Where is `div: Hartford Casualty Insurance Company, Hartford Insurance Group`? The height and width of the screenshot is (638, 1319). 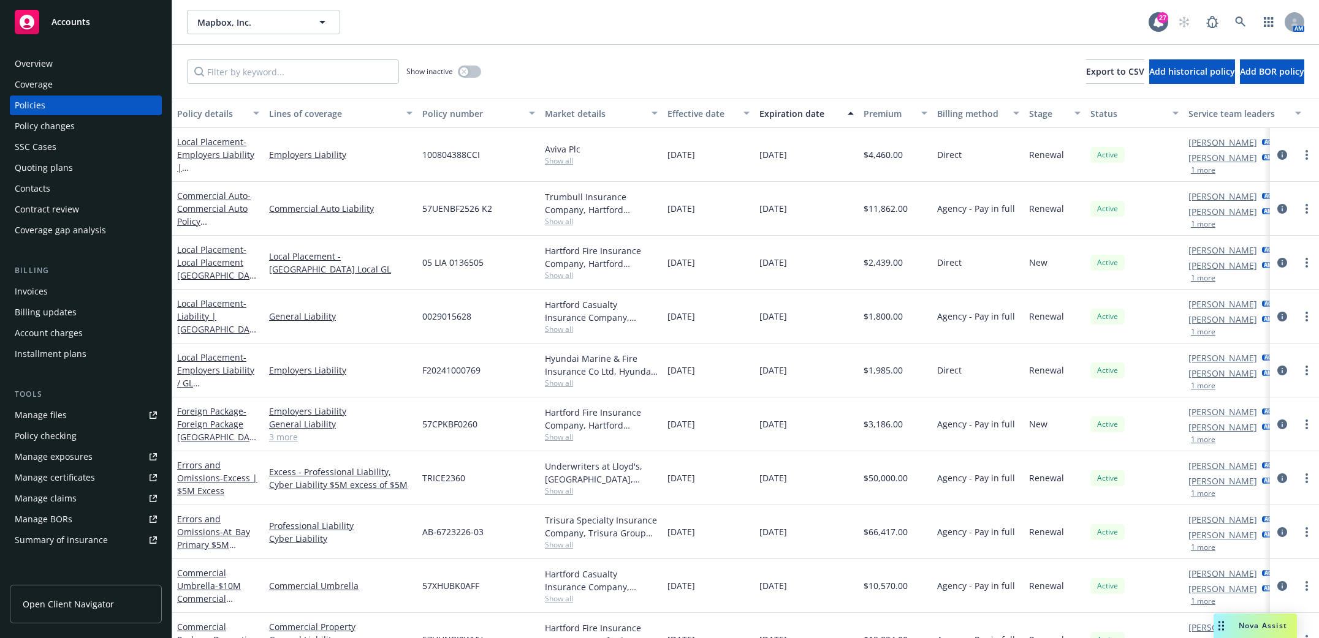 div: Hartford Casualty Insurance Company, Hartford Insurance Group is located at coordinates (601, 581).